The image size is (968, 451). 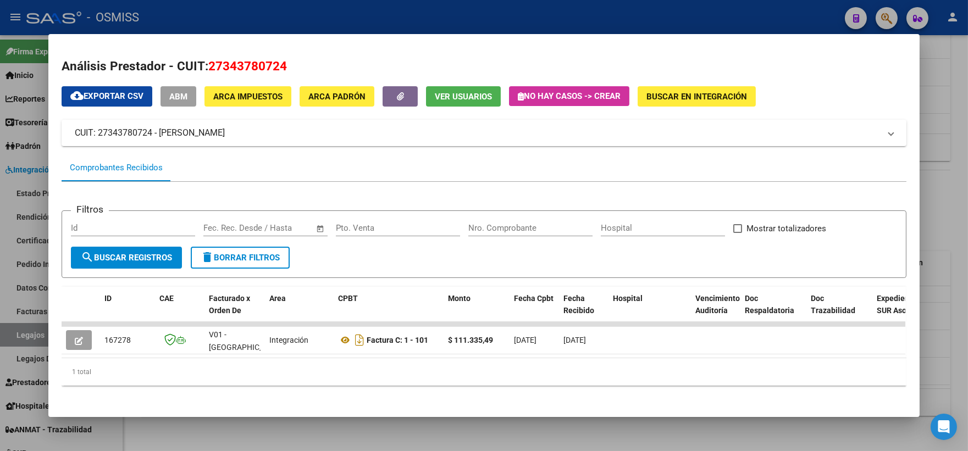 I want to click on datatable-header-cell: Fecha Cpbt, so click(x=534, y=311).